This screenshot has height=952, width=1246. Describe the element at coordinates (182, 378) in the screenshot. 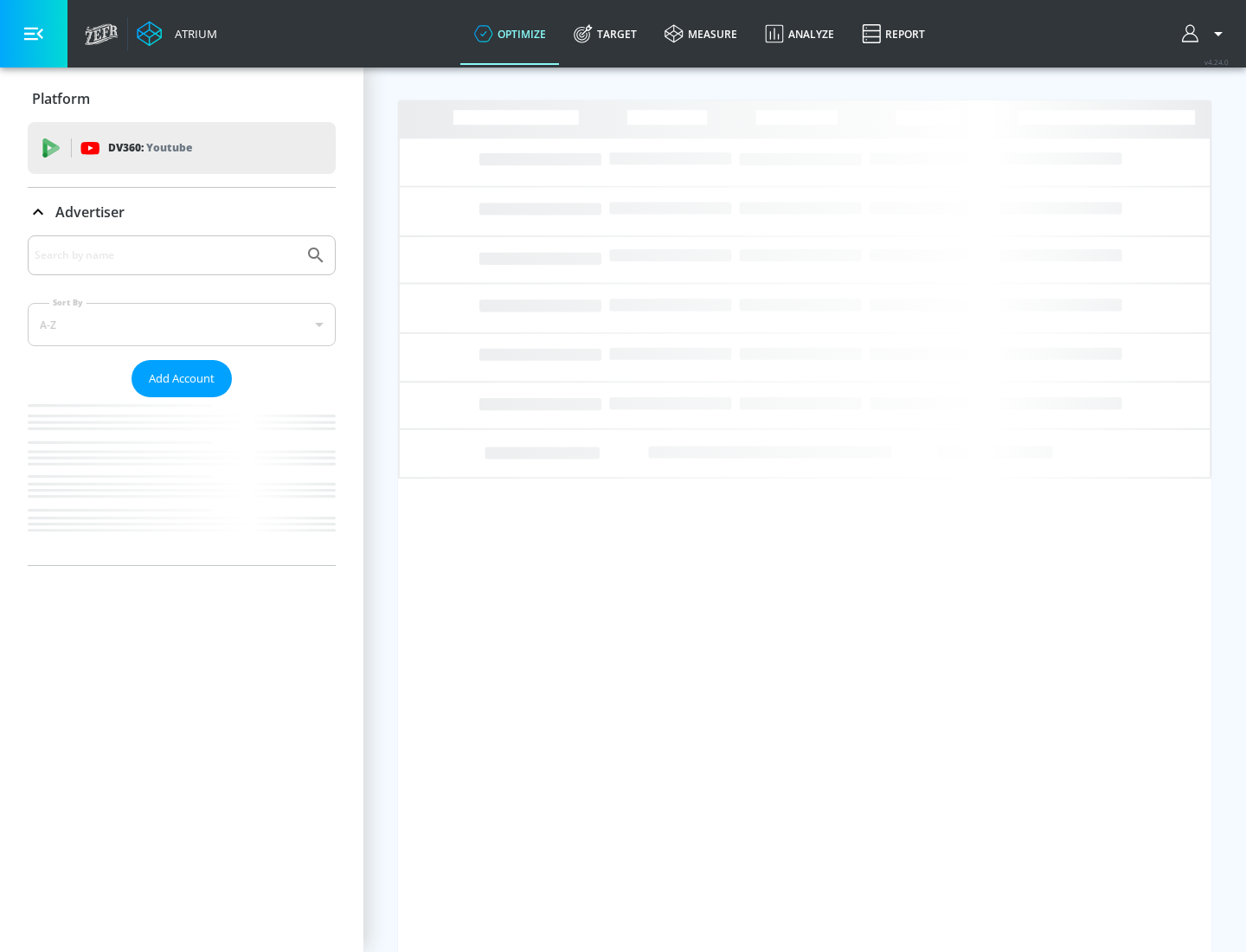

I see `button: Add Account` at that location.